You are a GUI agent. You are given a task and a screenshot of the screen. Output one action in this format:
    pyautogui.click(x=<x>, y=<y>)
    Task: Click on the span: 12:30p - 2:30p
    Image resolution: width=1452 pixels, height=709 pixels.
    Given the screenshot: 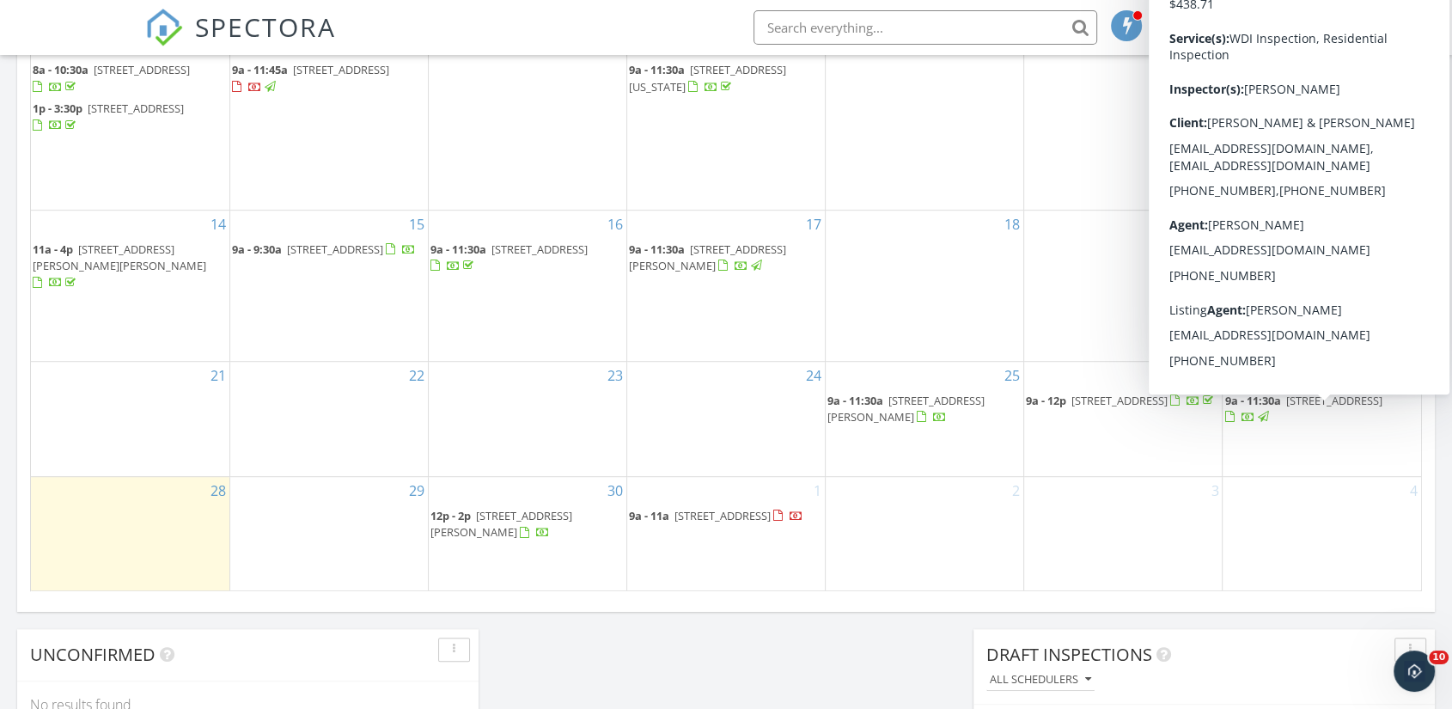 What is the action you would take?
    pyautogui.click(x=1260, y=108)
    